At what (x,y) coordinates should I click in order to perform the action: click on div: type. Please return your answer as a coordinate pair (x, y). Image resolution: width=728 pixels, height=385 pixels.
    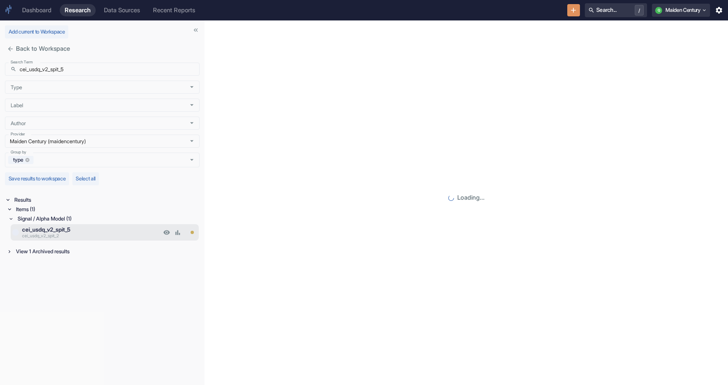
    Looking at the image, I should click on (21, 160).